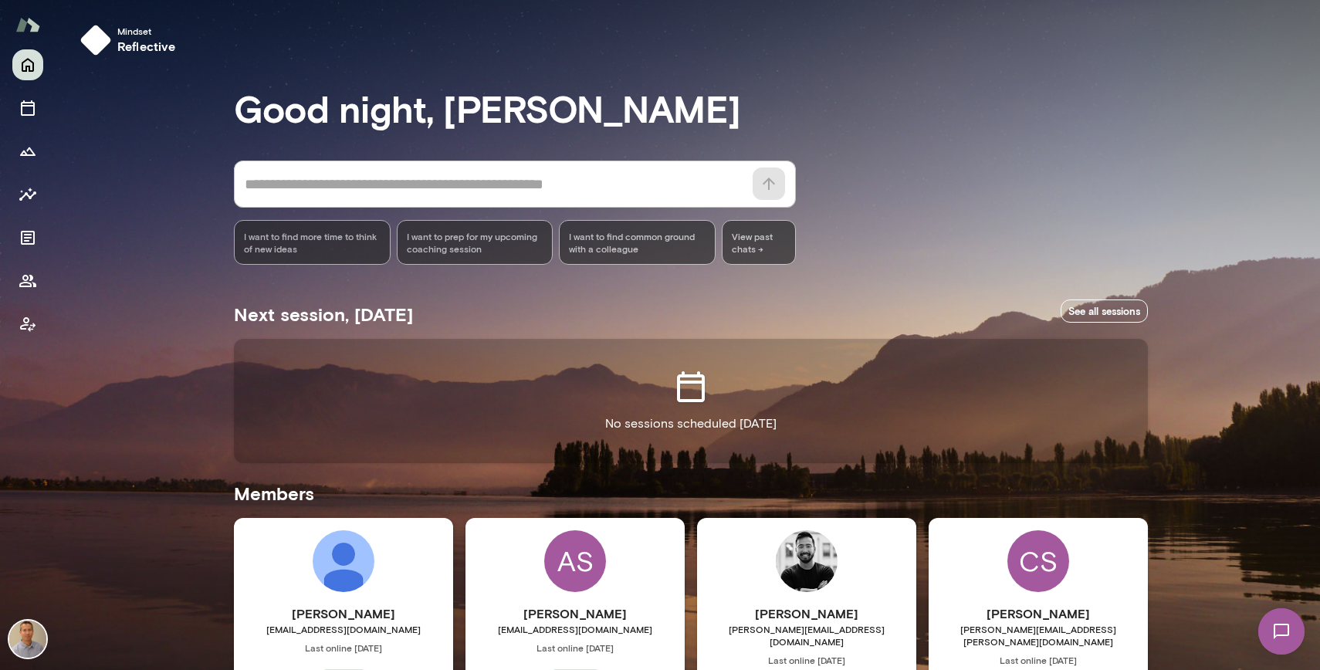  Describe the element at coordinates (147, 46) in the screenshot. I see `h6: reflective` at that location.